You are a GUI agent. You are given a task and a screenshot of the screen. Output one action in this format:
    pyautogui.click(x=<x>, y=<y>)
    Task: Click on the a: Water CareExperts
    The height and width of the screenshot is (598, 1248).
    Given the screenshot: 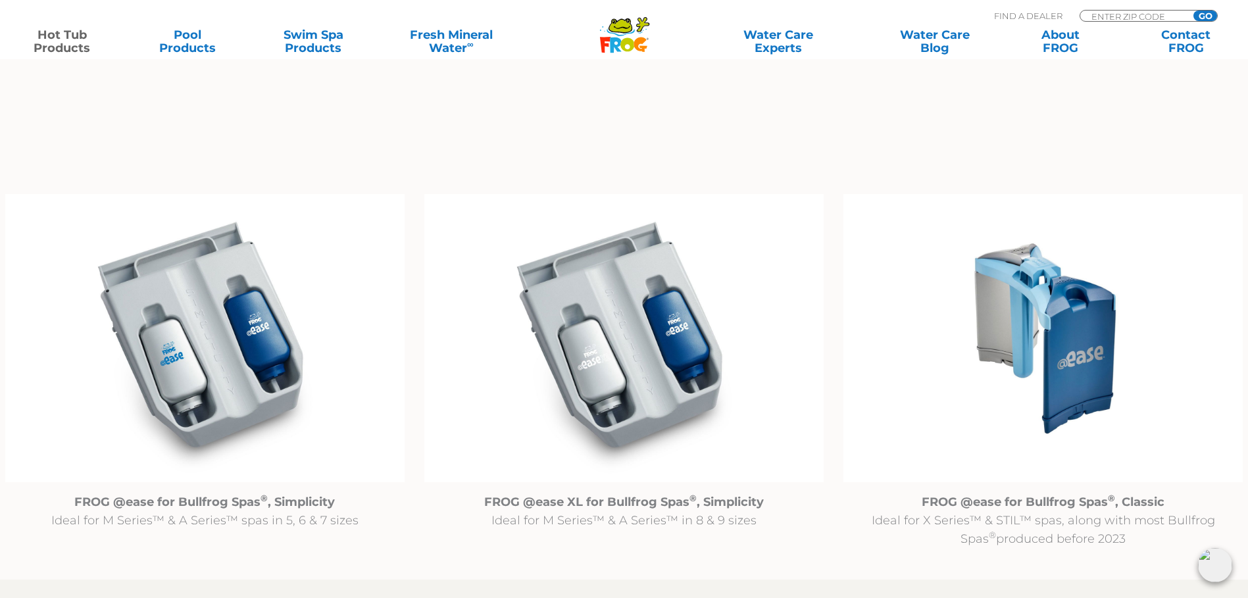 What is the action you would take?
    pyautogui.click(x=778, y=41)
    